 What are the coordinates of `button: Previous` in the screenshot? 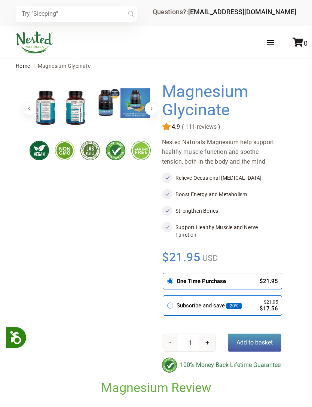 It's located at (29, 109).